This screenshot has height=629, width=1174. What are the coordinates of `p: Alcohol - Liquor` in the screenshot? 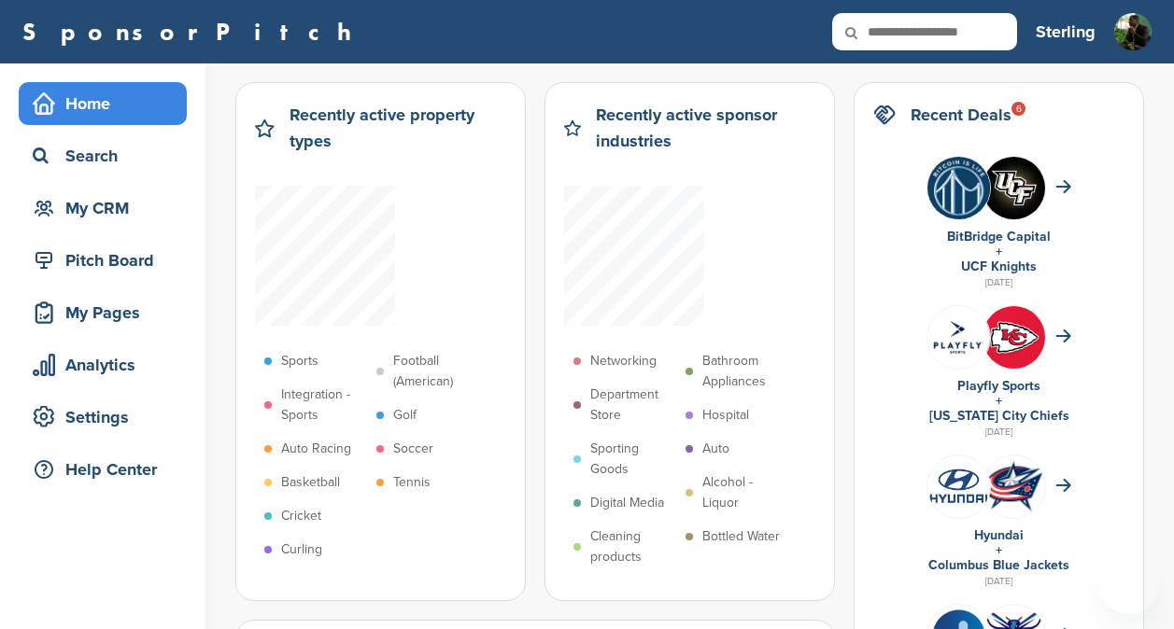 It's located at (745, 493).